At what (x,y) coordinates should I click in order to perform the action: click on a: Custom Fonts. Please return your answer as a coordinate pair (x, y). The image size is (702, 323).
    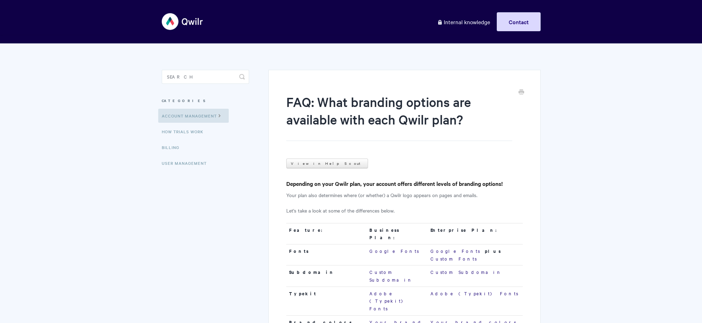
    Looking at the image, I should click on (454, 259).